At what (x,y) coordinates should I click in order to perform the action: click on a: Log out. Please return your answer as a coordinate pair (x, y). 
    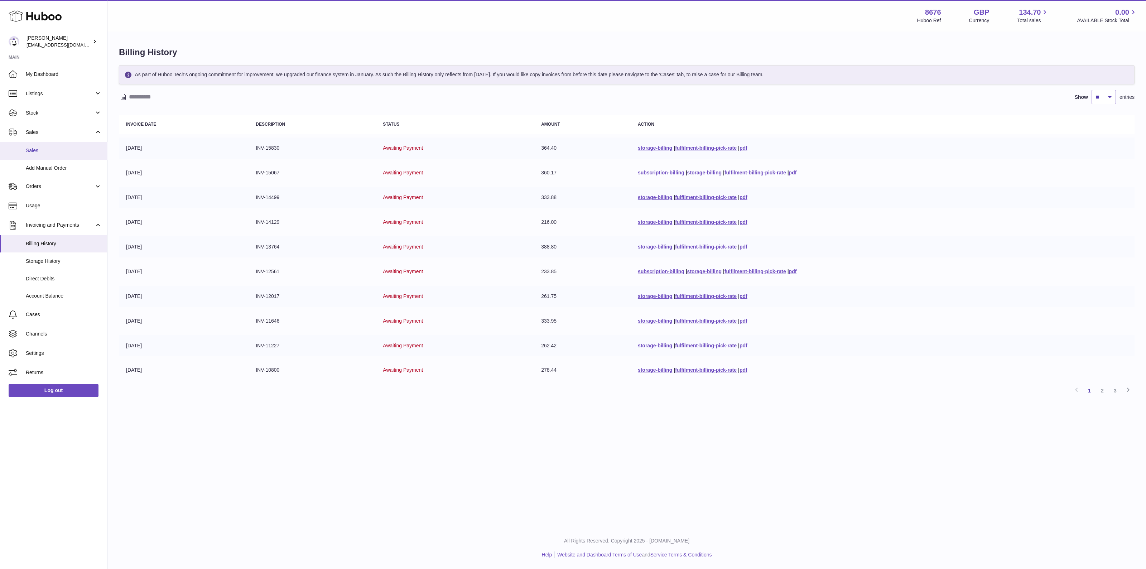
    Looking at the image, I should click on (53, 390).